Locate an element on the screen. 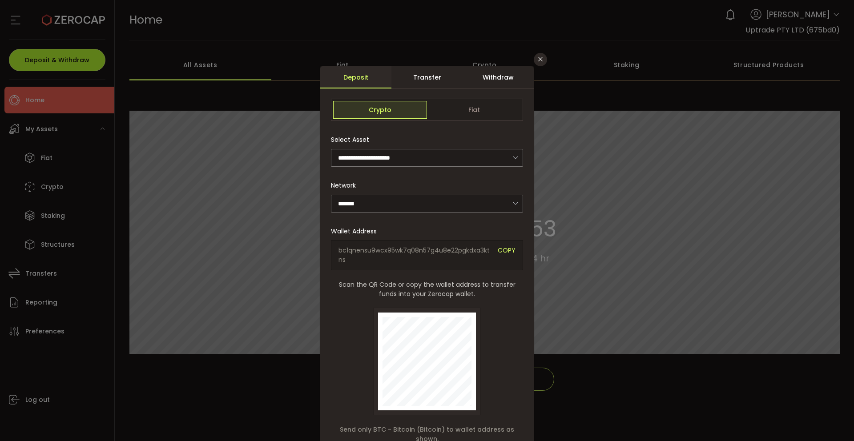 The image size is (854, 441). button: Close is located at coordinates (540, 60).